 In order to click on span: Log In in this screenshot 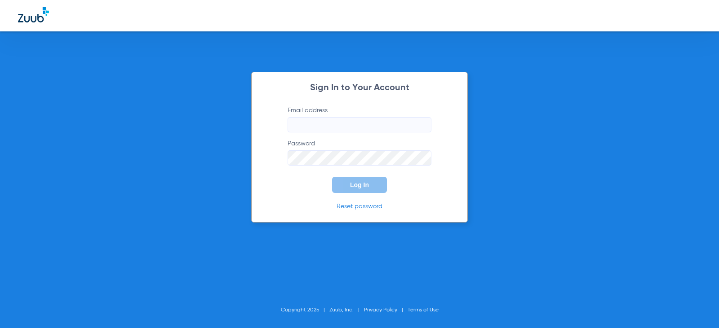, I will do `click(359, 185)`.